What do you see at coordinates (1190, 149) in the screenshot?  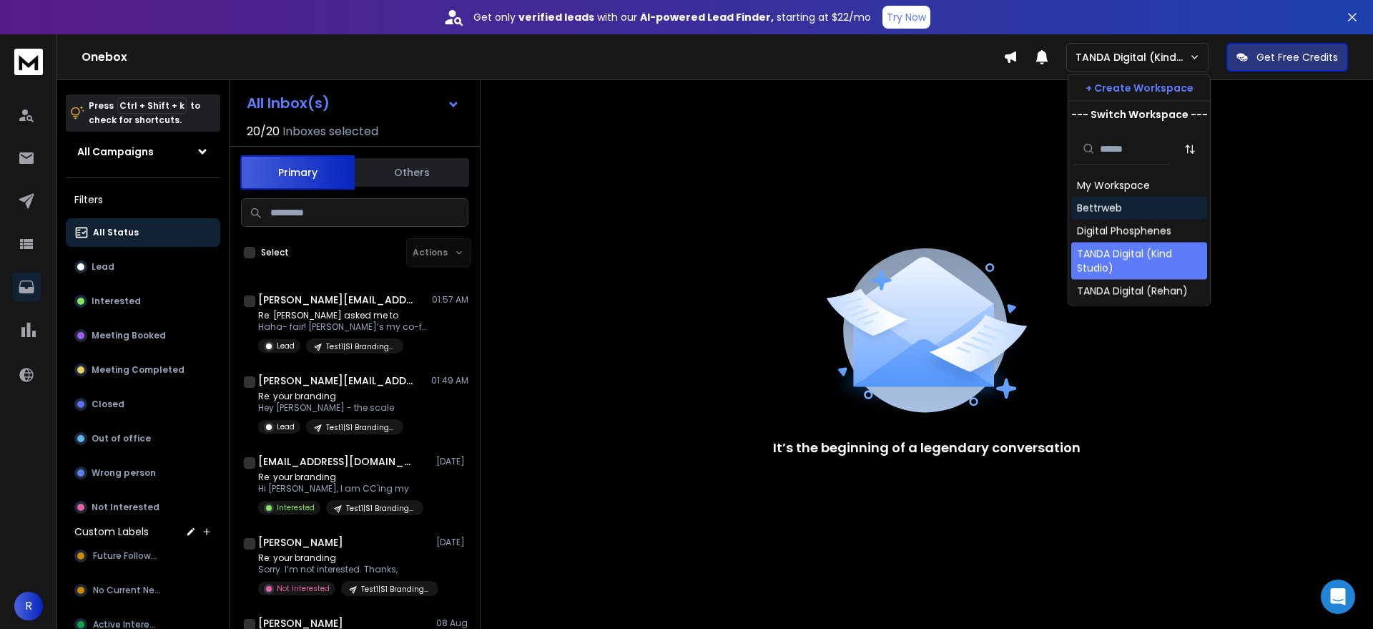 I see `button: Sort by Sort A-Z` at bounding box center [1190, 149].